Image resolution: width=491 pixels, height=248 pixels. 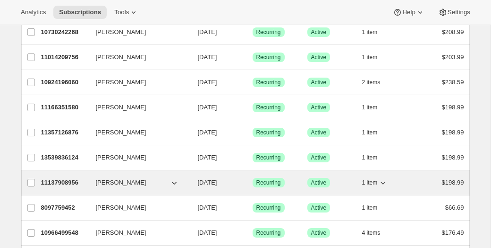 What do you see at coordinates (80, 12) in the screenshot?
I see `button: Subscriptions` at bounding box center [80, 12].